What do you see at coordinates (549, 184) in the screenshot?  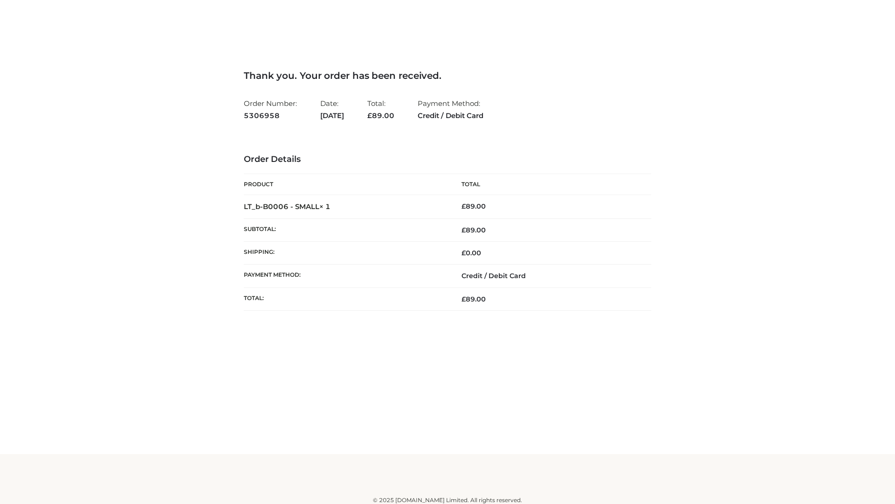 I see `th: Total` at bounding box center [549, 184].